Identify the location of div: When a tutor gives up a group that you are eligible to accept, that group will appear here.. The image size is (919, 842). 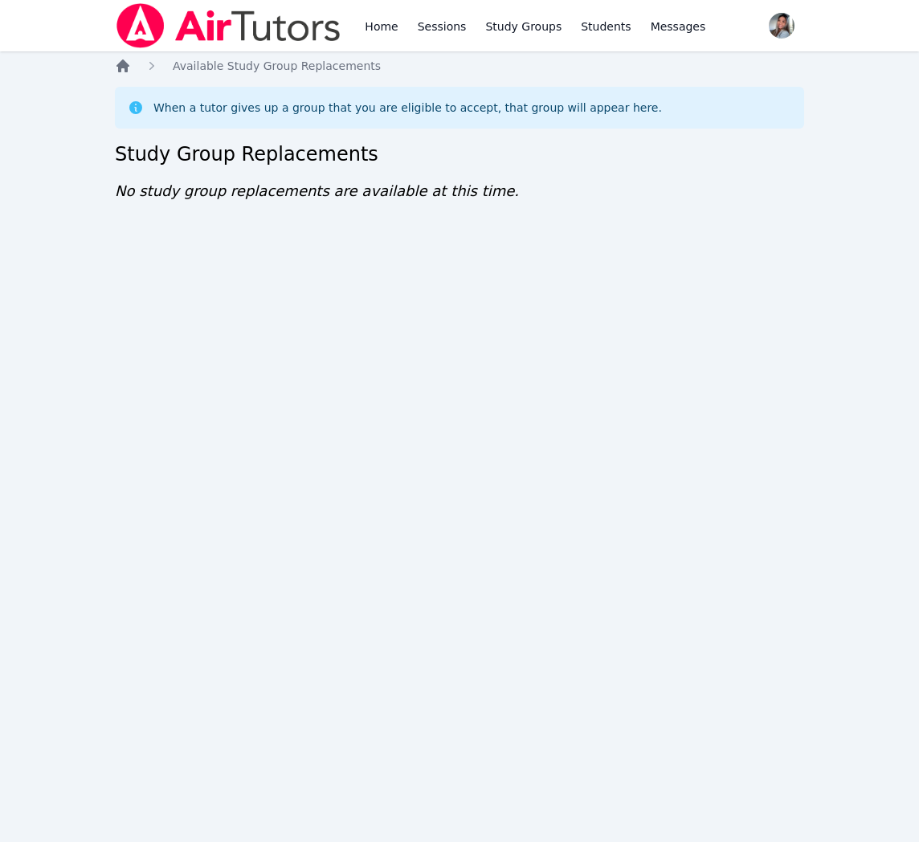
(407, 108).